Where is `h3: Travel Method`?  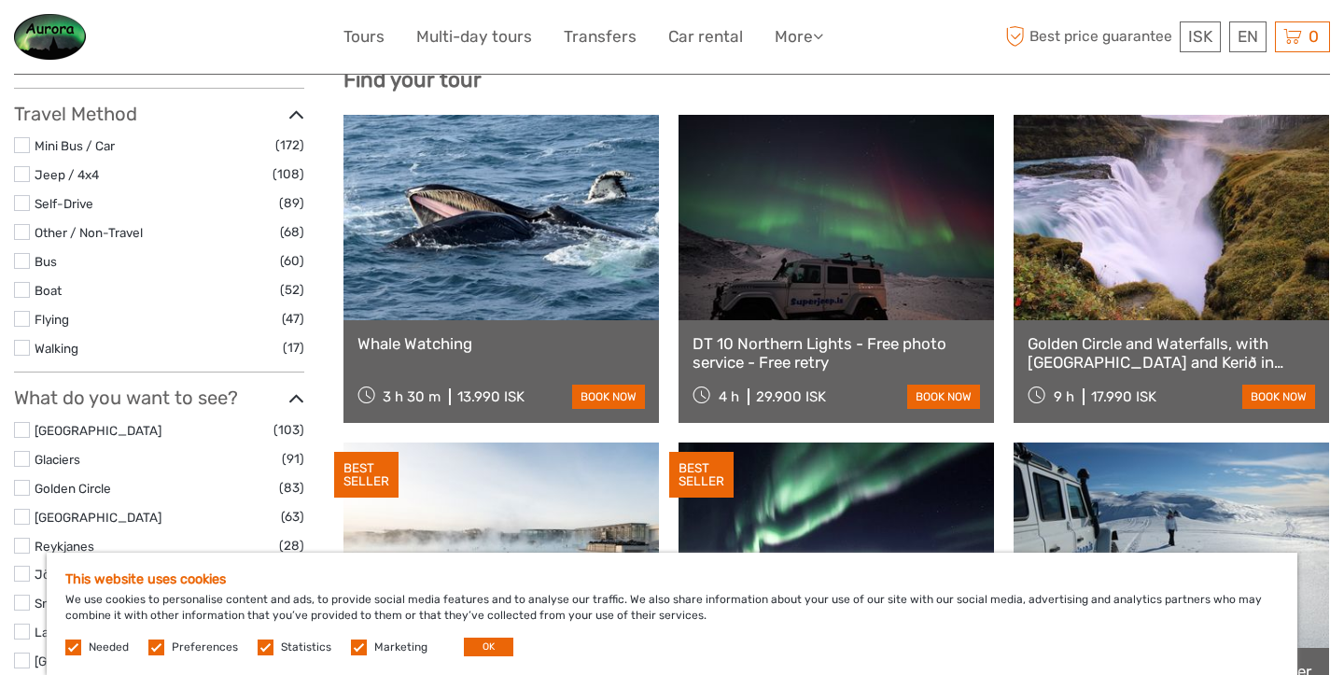 h3: Travel Method is located at coordinates (159, 114).